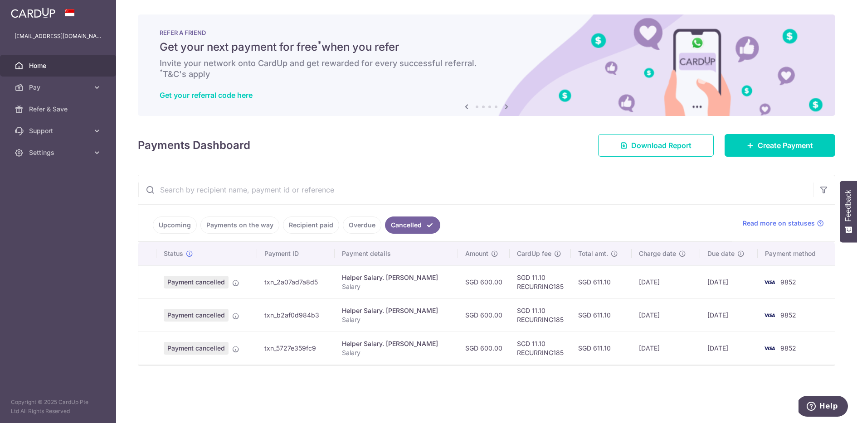  Describe the element at coordinates (796, 254) in the screenshot. I see `th: Payment method` at that location.